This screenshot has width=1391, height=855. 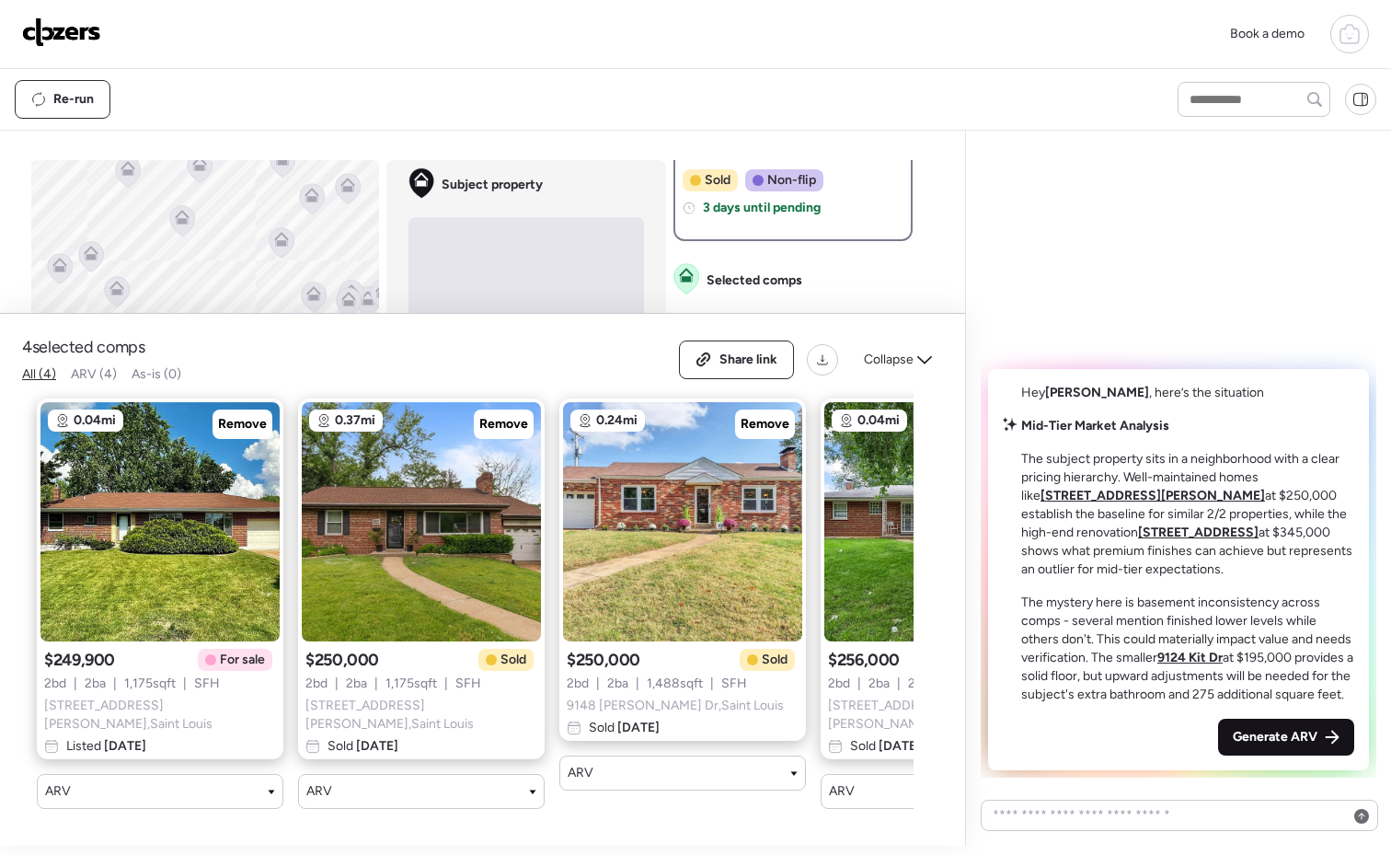 What do you see at coordinates (936, 684) in the screenshot?
I see `span: 2,350 sqft` at bounding box center [936, 684].